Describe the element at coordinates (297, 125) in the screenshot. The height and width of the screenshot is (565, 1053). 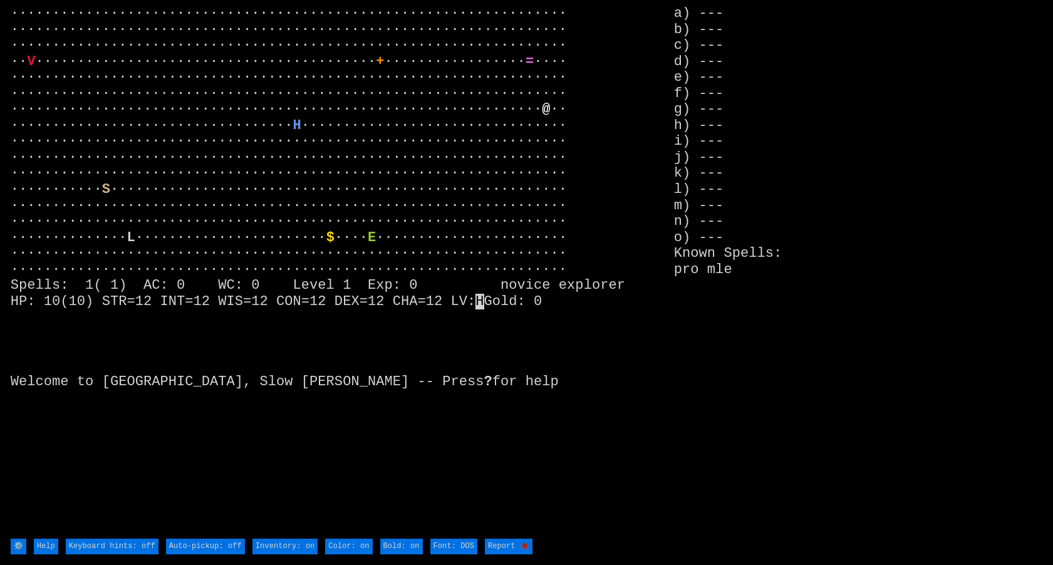
I see `font: H` at that location.